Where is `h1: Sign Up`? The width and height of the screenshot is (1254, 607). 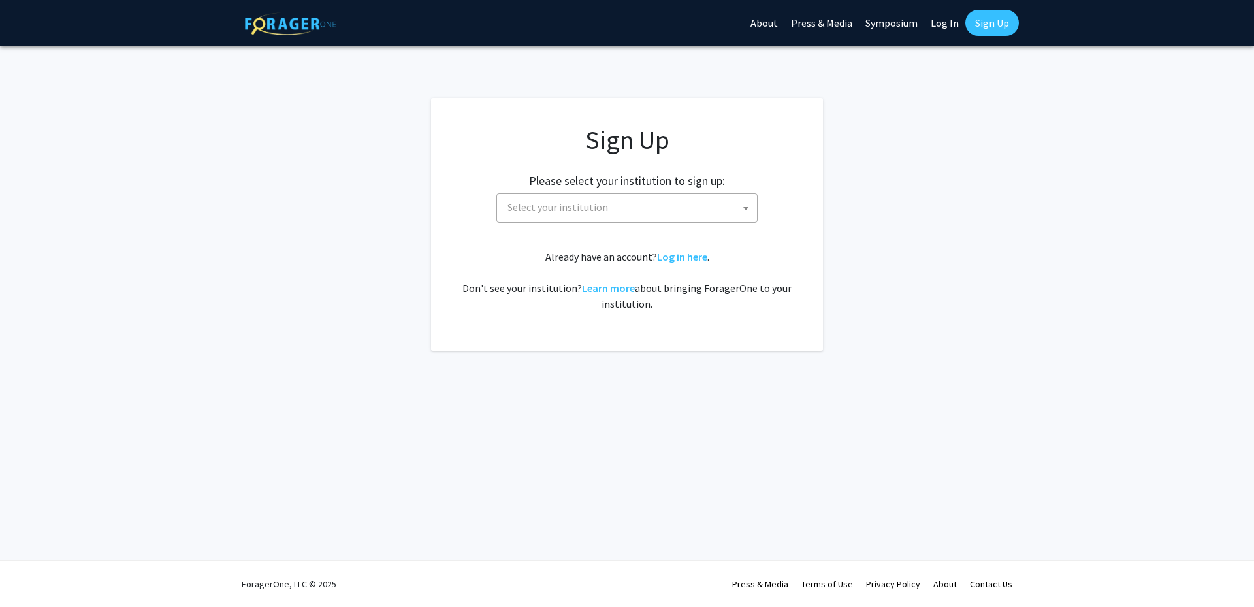 h1: Sign Up is located at coordinates (627, 140).